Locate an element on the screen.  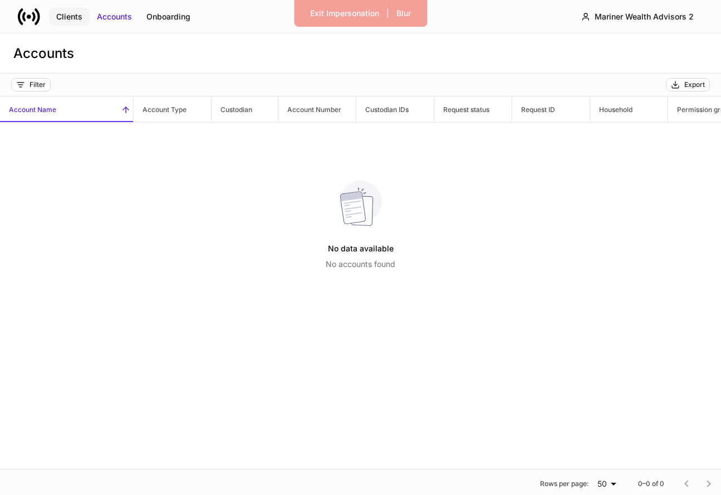
h3: Accounts is located at coordinates (43, 53).